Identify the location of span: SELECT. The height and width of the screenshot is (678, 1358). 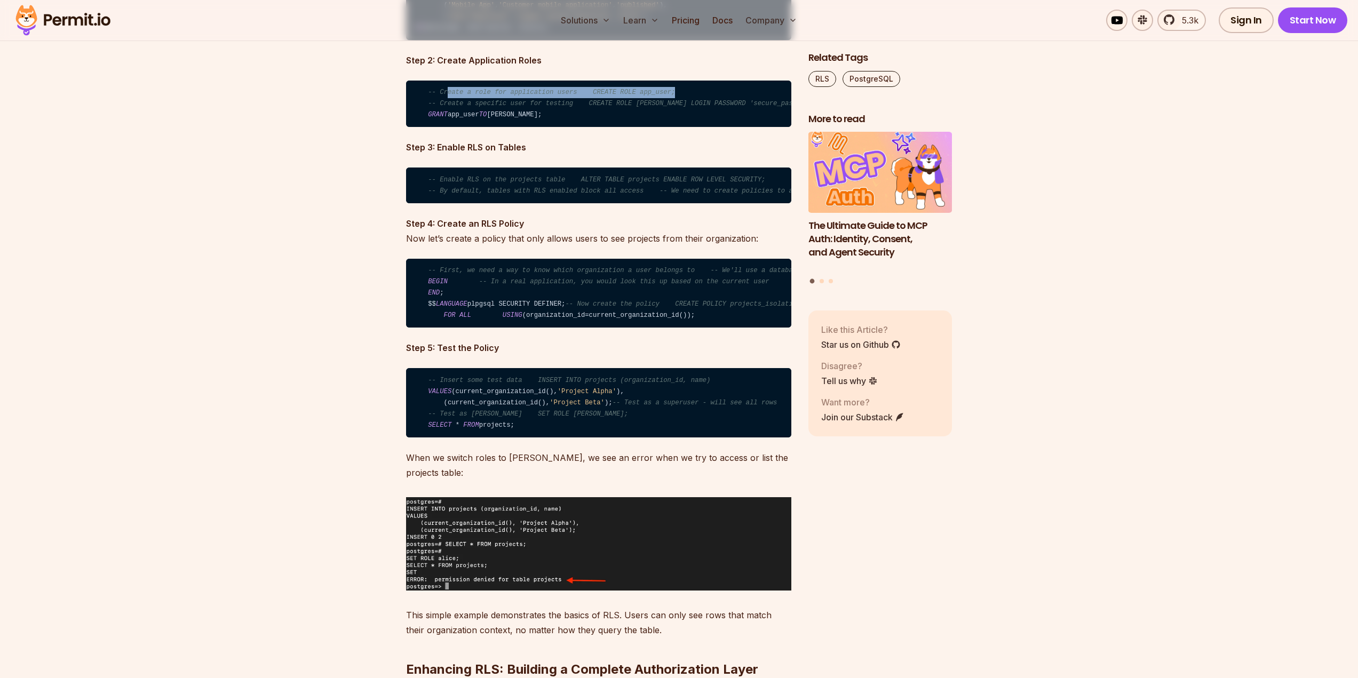
(440, 425).